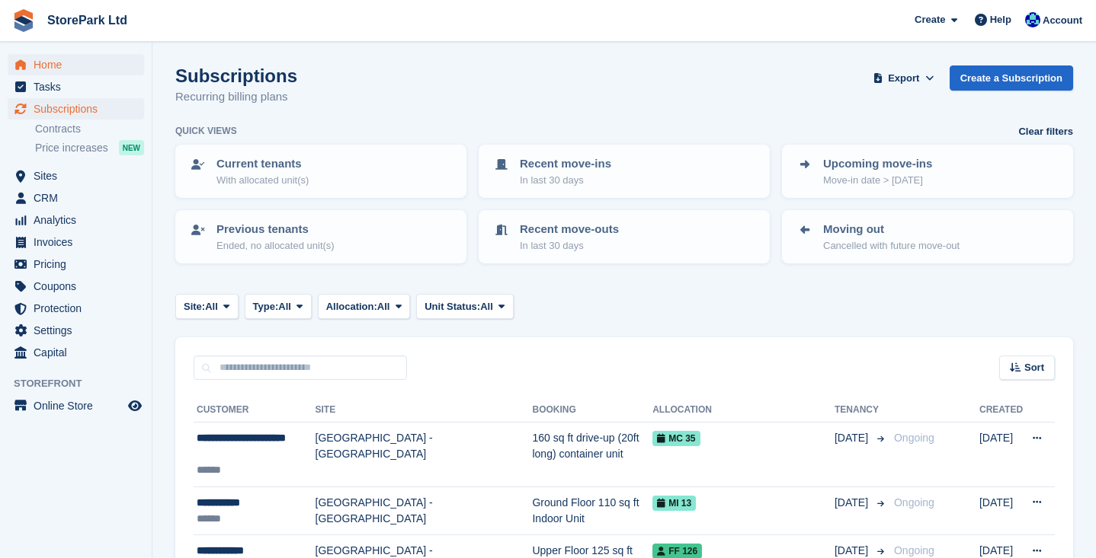 This screenshot has width=1096, height=558. I want to click on span: Allocation:, so click(351, 307).